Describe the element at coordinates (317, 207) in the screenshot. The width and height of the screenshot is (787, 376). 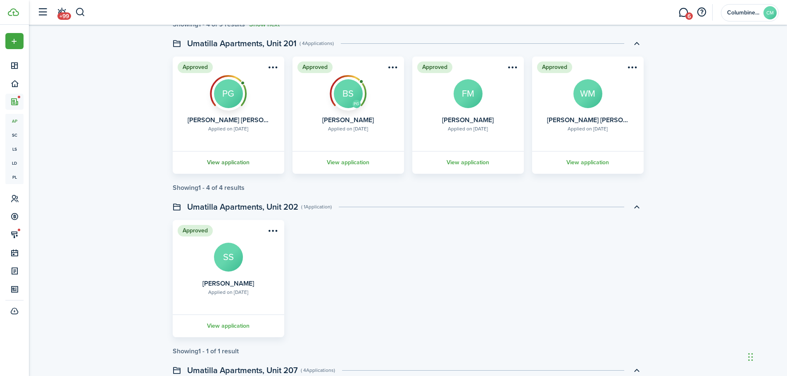
I see `swimlane-subtitle: ( 1 Application )` at that location.